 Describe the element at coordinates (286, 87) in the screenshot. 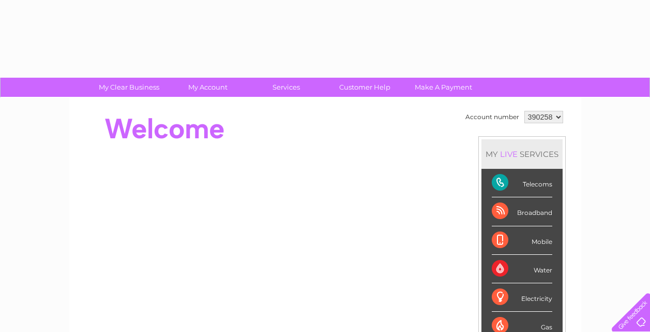

I see `a: Services` at that location.